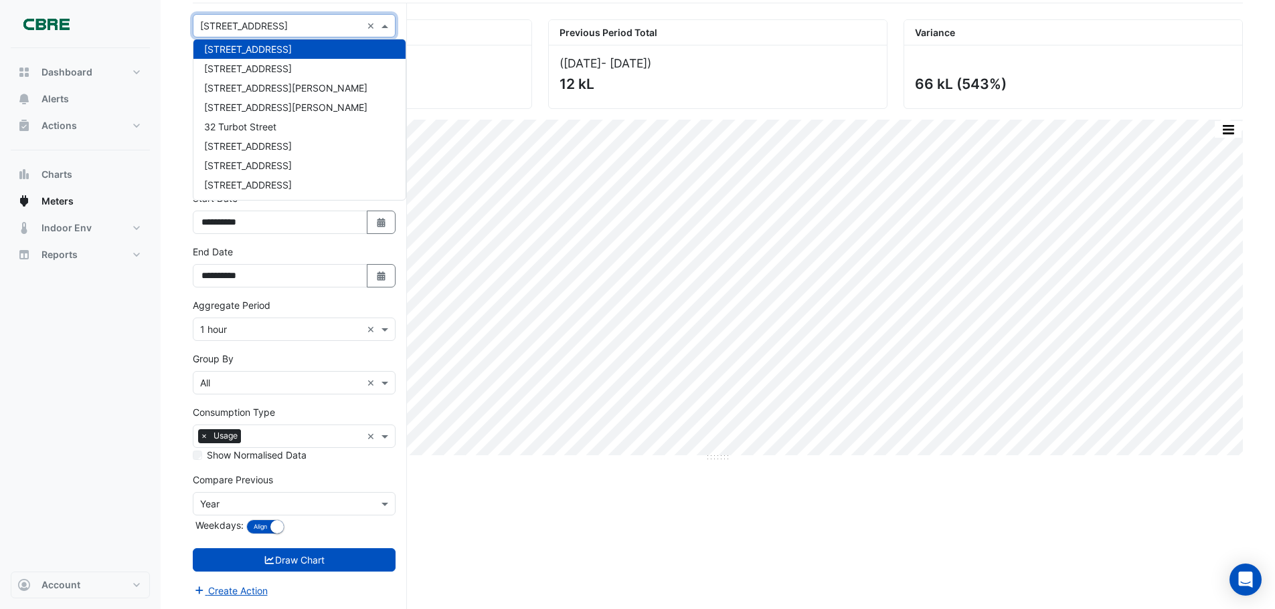  What do you see at coordinates (294, 560) in the screenshot?
I see `button: Draw Chart` at bounding box center [294, 560].